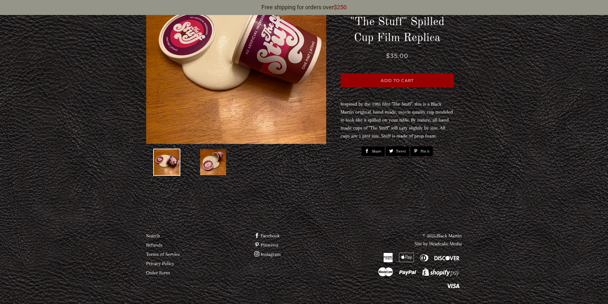 Image resolution: width=608 pixels, height=304 pixels. What do you see at coordinates (412, 240) in the screenshot?
I see `p: © 2025,` at bounding box center [412, 240].